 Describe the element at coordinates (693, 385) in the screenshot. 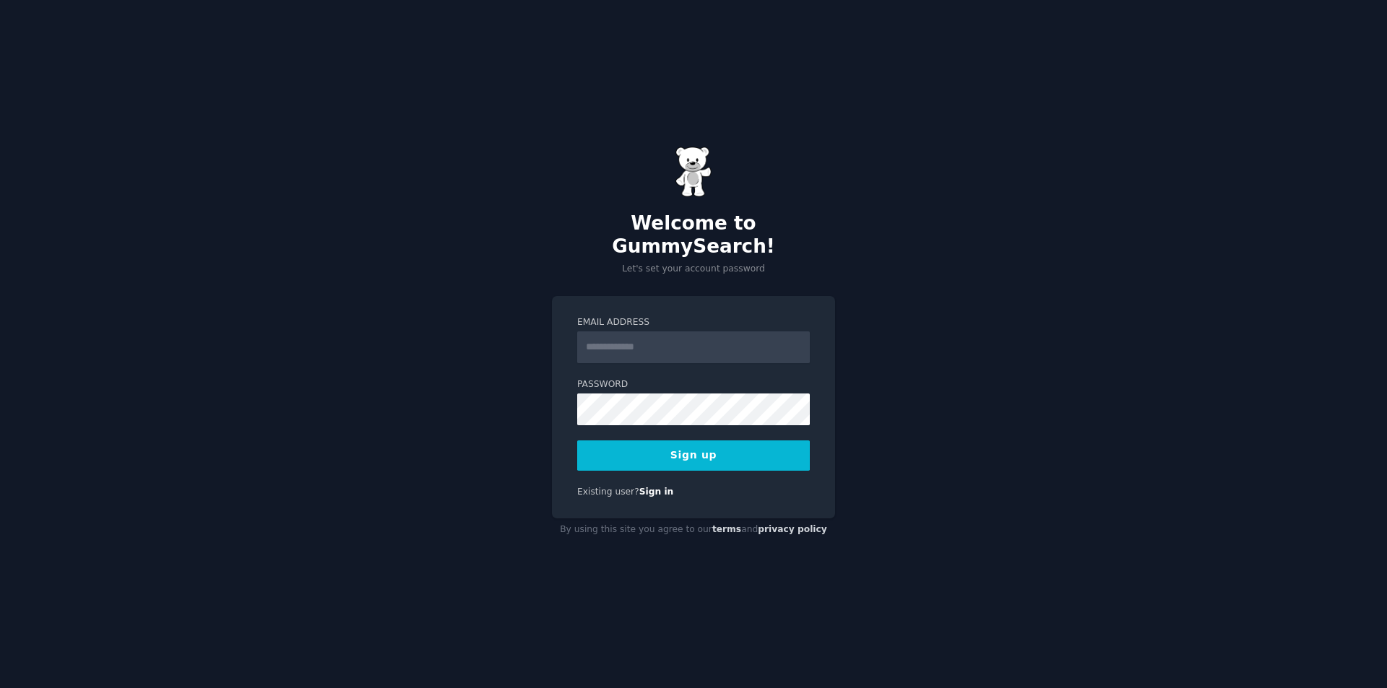

I see `label: Password` at that location.